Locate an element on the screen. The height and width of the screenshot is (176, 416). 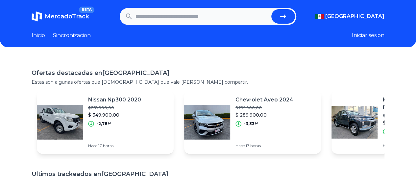
button: Iniciar sesion is located at coordinates (368, 35).